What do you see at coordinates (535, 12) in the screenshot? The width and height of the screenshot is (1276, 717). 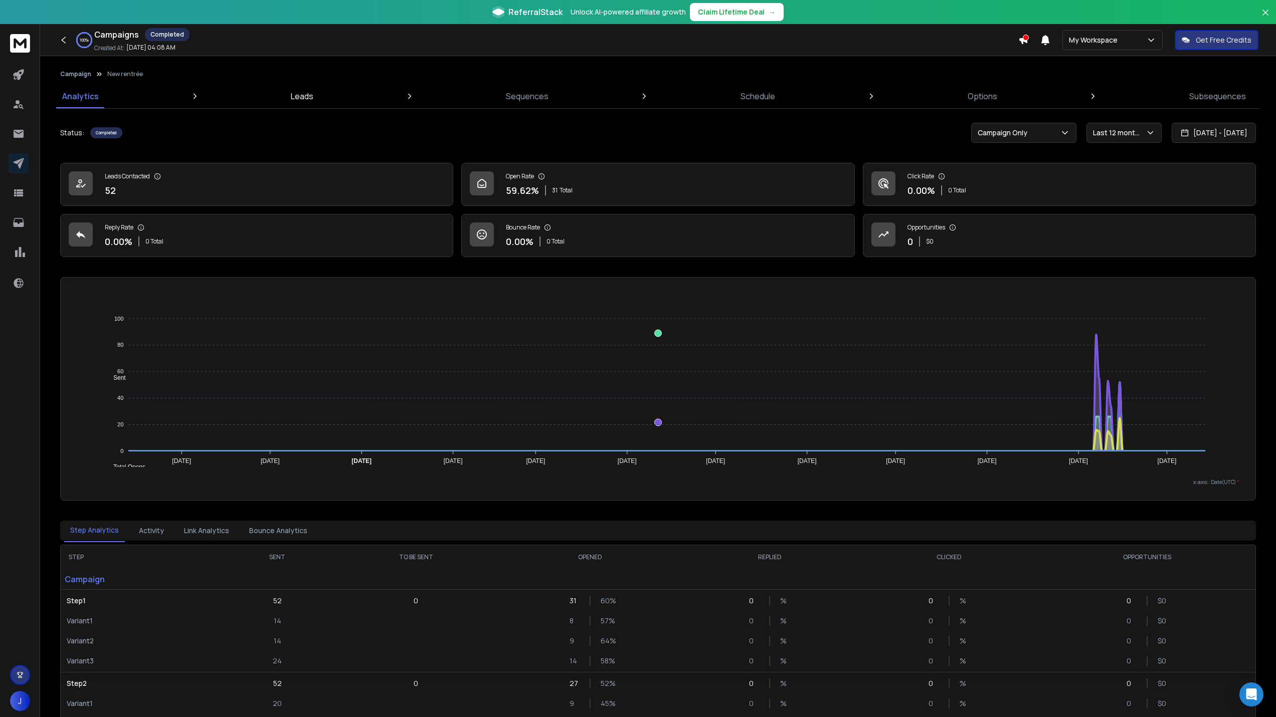 I see `span: ReferralStack` at bounding box center [535, 12].